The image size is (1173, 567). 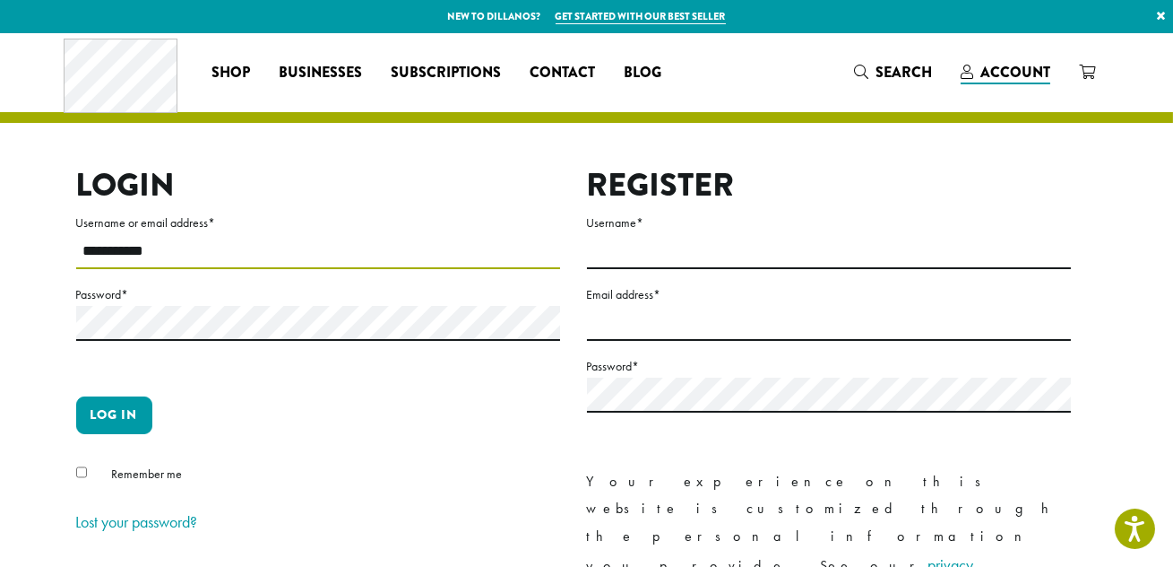 I want to click on span: Businesses, so click(x=320, y=73).